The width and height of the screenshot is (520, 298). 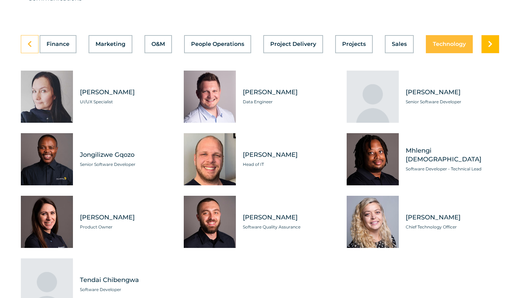 I want to click on span: Software Quality Assurance, so click(x=289, y=227).